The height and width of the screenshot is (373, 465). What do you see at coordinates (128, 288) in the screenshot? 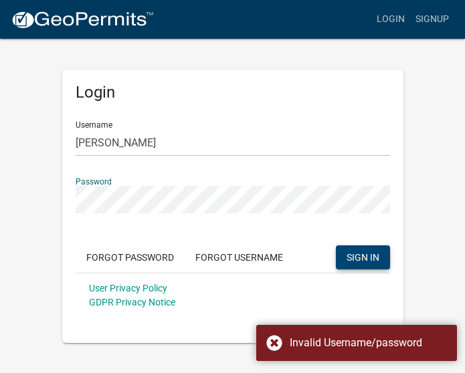
I see `a: User Privacy Policy` at bounding box center [128, 288].